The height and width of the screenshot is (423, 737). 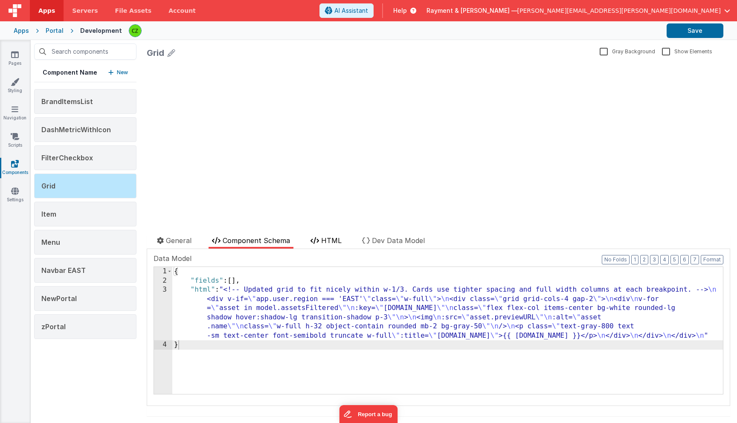 What do you see at coordinates (163, 272) in the screenshot?
I see `div: 1` at bounding box center [163, 272].